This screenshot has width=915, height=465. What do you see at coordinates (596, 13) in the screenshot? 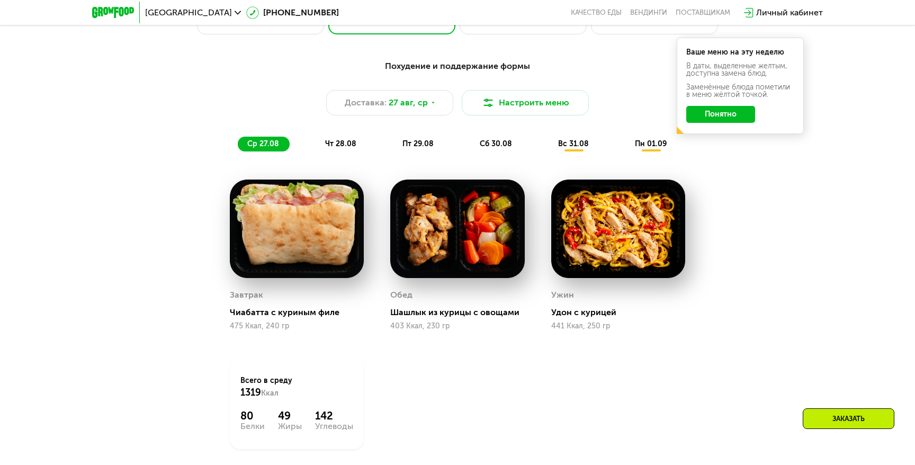
I see `a: Качество еды` at bounding box center [596, 13].